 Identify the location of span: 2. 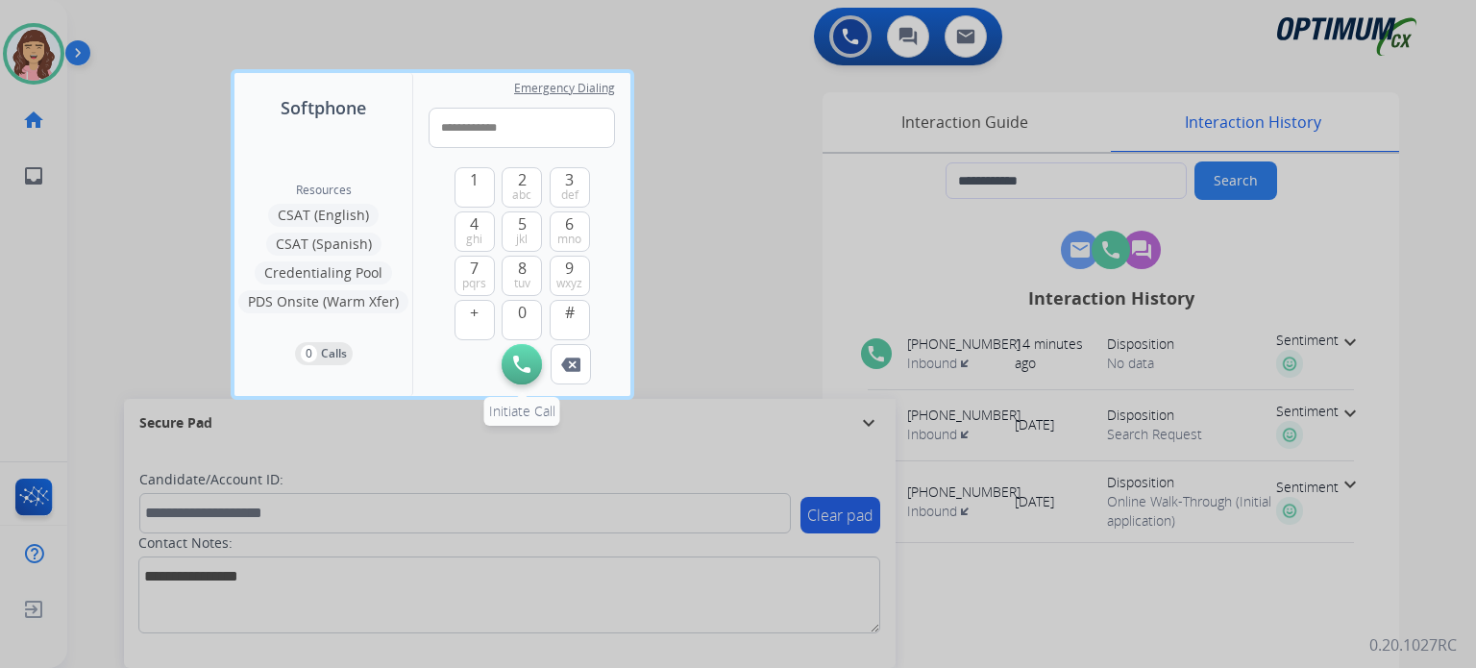
(522, 180).